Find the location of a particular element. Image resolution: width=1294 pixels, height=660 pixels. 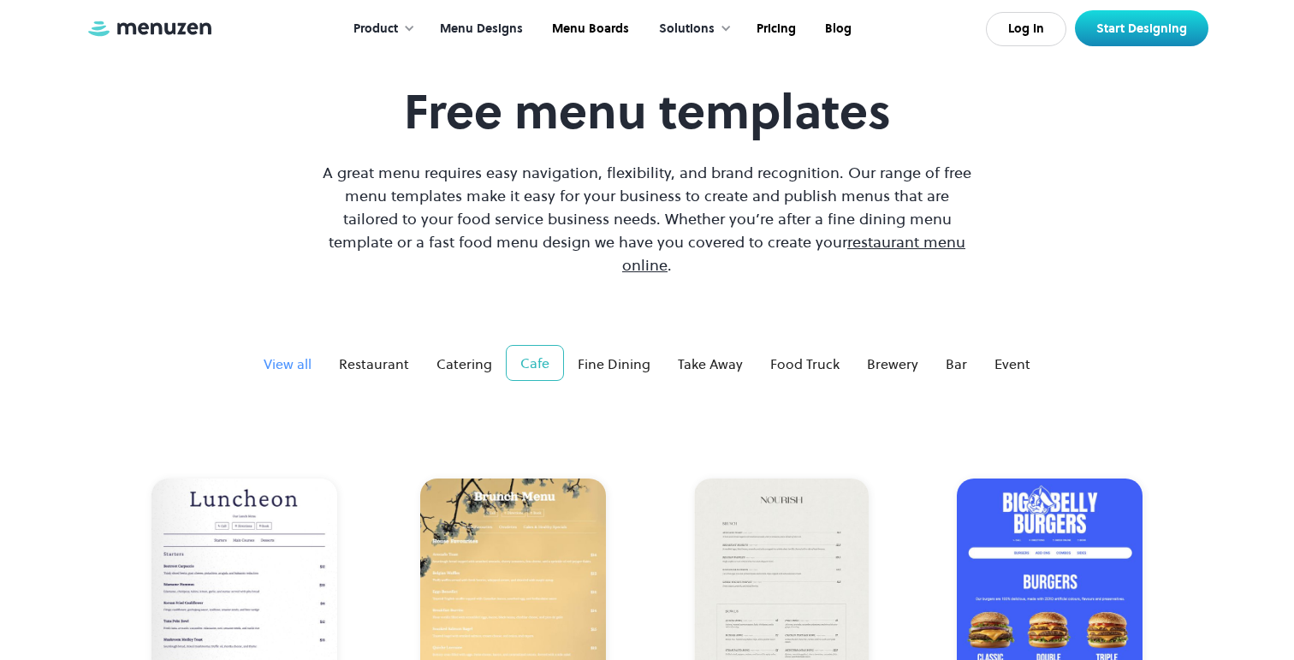

div: Fine Dining is located at coordinates (614, 364).